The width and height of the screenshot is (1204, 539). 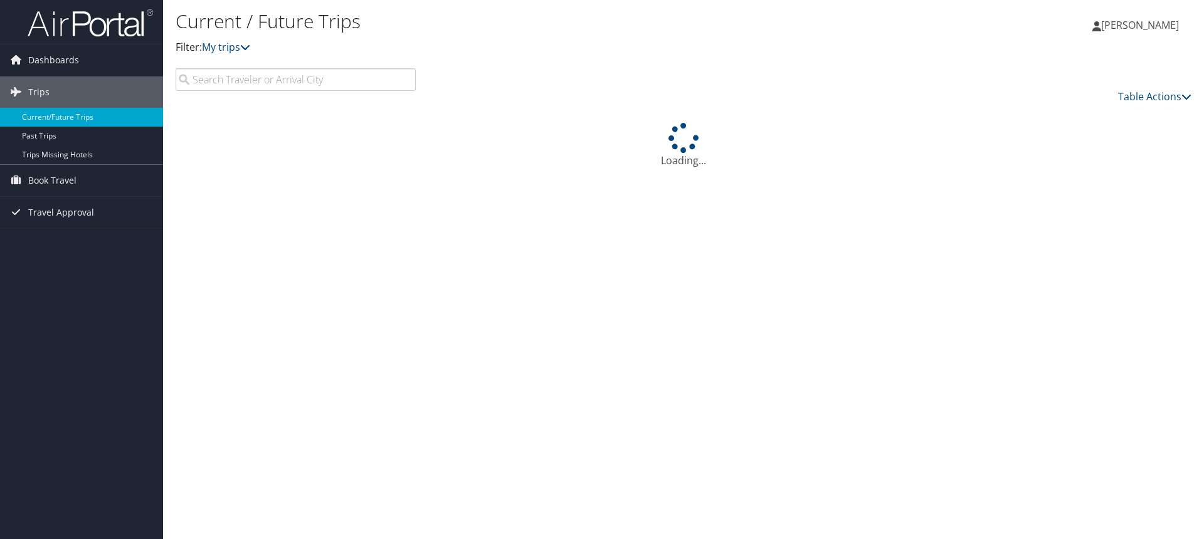 I want to click on p: Filter:, so click(x=514, y=48).